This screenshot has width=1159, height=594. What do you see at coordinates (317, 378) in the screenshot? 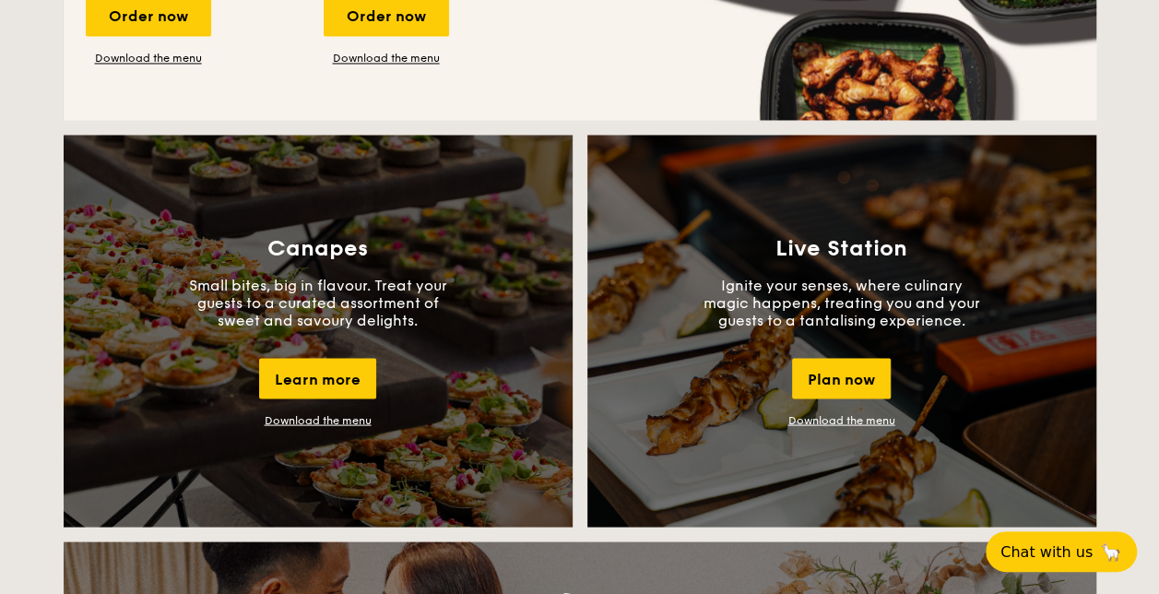
I see `div: Learn more` at bounding box center [317, 378].